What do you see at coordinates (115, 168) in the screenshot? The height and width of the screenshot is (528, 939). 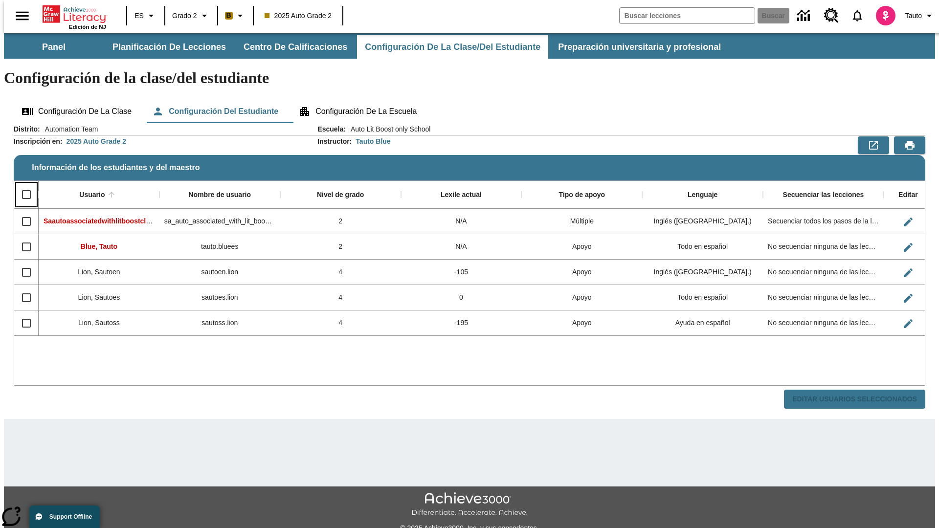 I see `span: Información de los estudiantes y del maestro` at bounding box center [115, 168].